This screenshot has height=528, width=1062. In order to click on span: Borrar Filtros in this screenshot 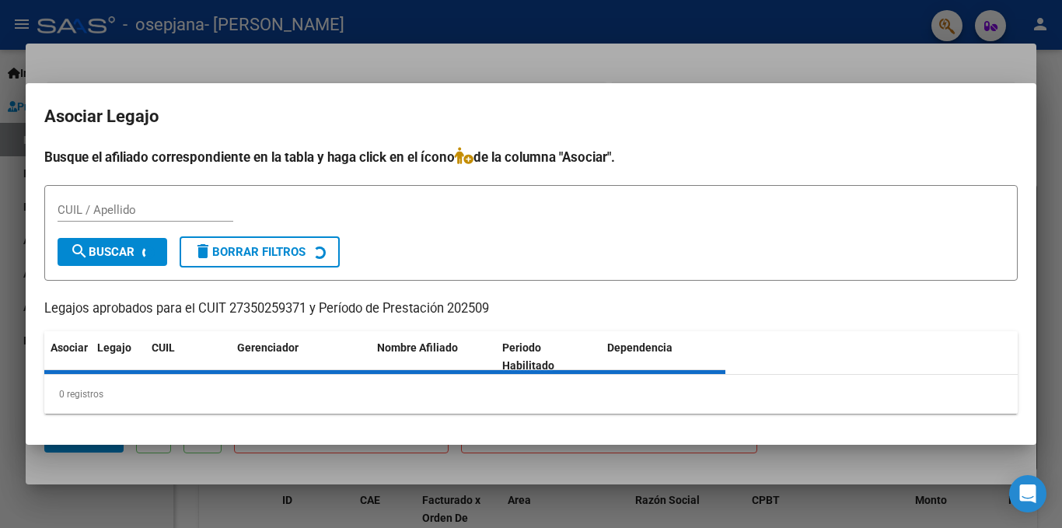, I will do `click(249, 252)`.